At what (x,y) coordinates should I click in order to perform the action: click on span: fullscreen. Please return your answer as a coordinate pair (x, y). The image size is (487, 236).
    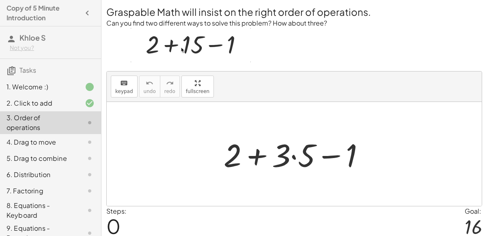
    Looking at the image, I should click on (198, 91).